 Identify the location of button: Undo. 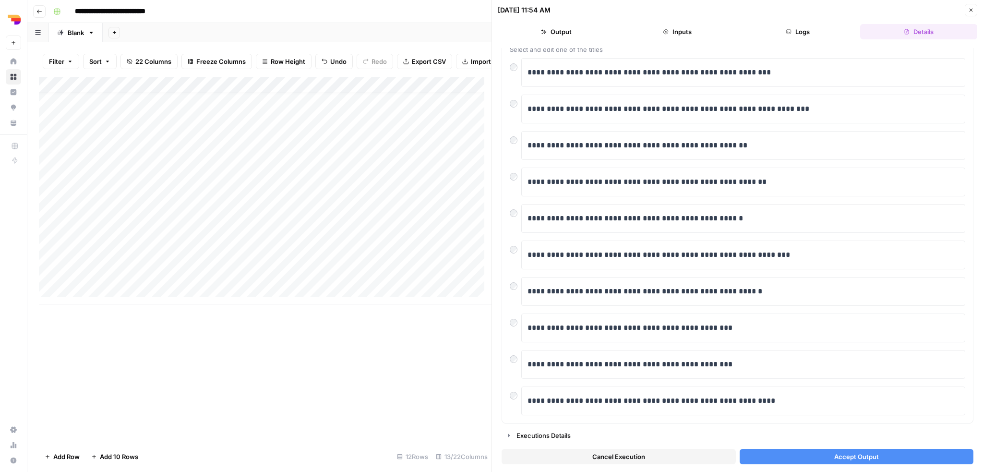
(334, 61).